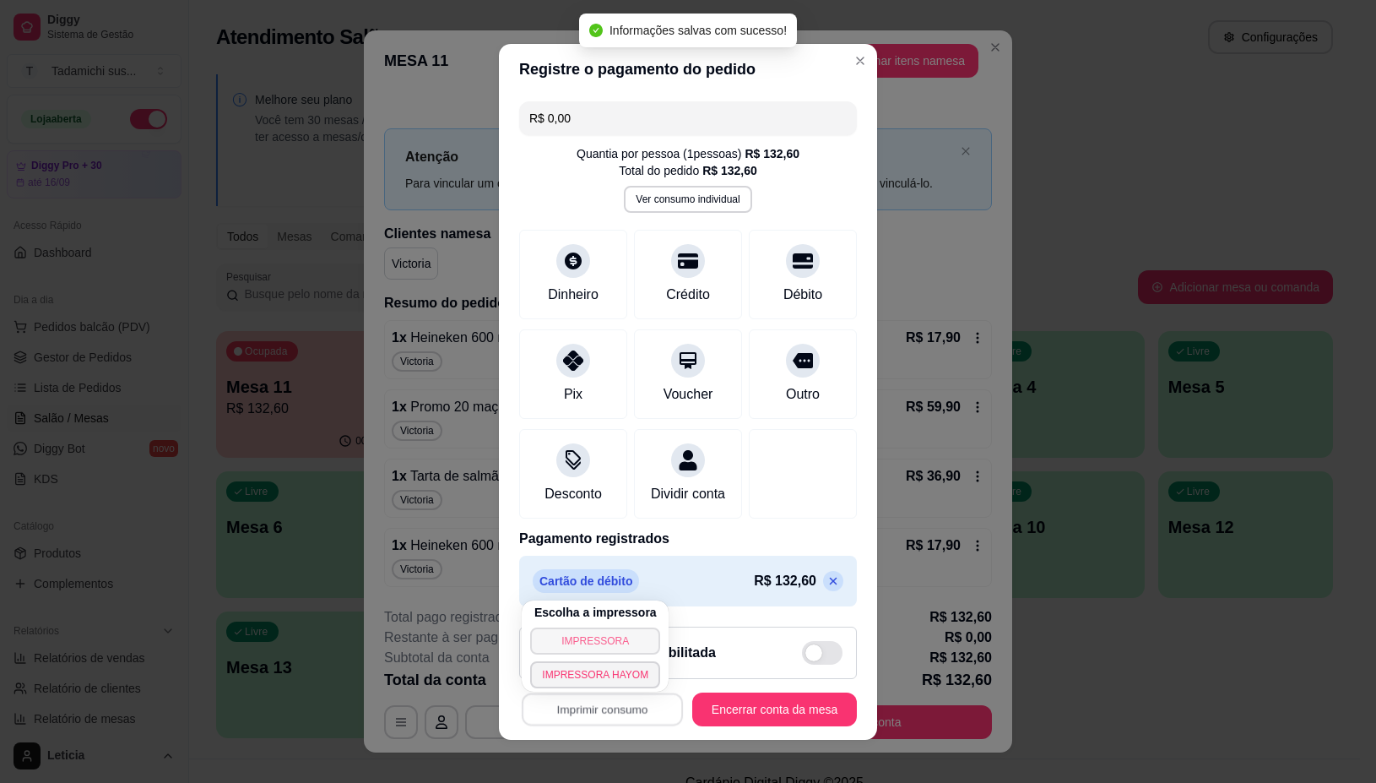 The height and width of the screenshot is (783, 1376). What do you see at coordinates (688, 118) in the screenshot?
I see `input: Ex.: hambúrguer de cordeiro` at bounding box center [688, 118].